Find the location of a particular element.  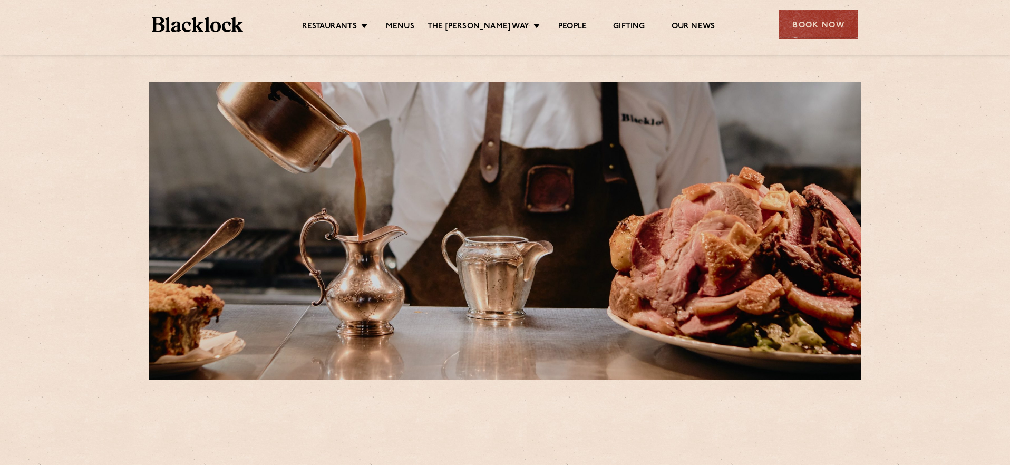

div: Book Now is located at coordinates (819, 24).